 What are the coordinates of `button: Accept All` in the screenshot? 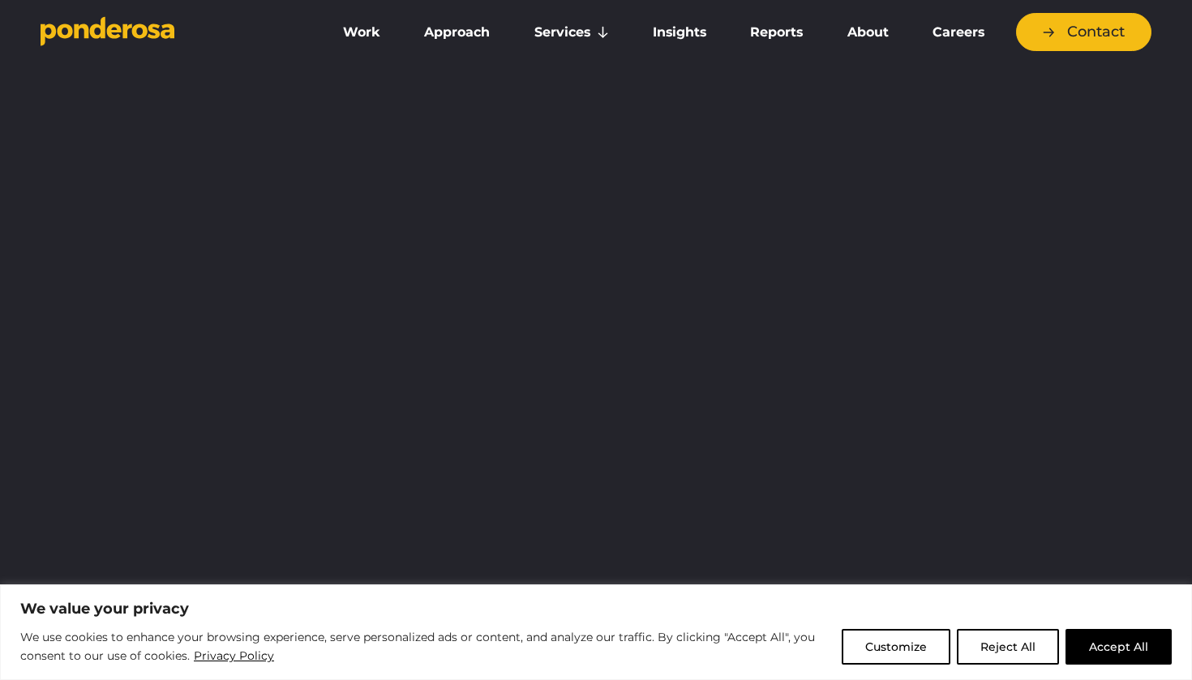 It's located at (1118, 647).